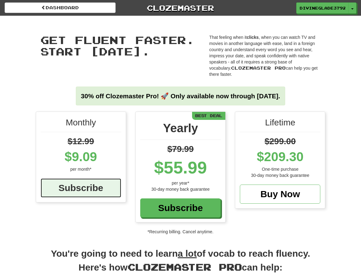 Image resolution: width=361 pixels, height=273 pixels. Describe the element at coordinates (81, 141) in the screenshot. I see `span: $12.99` at that location.